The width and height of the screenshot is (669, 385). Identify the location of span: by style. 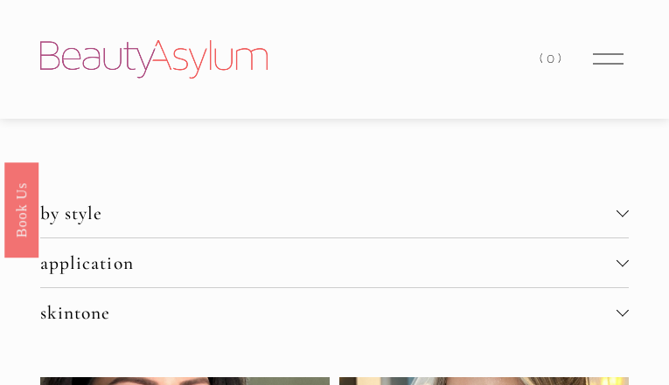
(328, 213).